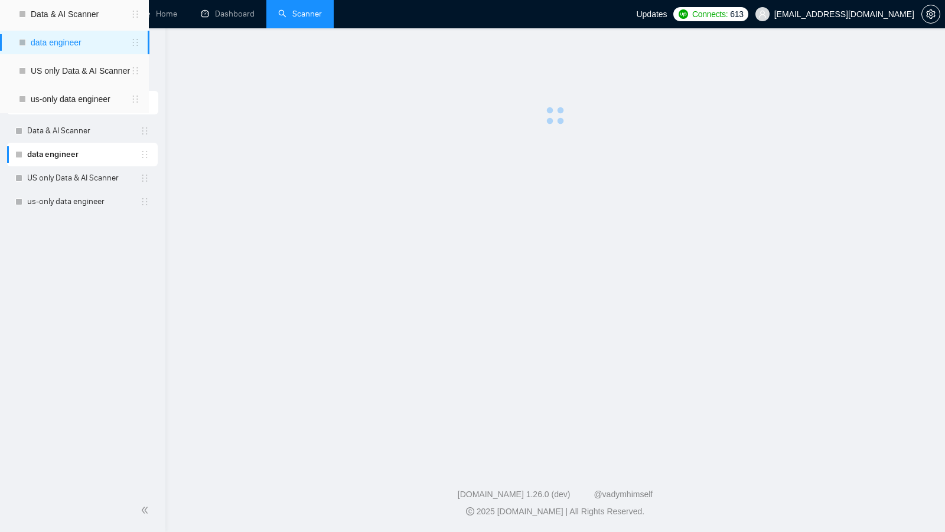 The width and height of the screenshot is (945, 532). Describe the element at coordinates (736, 14) in the screenshot. I see `span: 613` at that location.